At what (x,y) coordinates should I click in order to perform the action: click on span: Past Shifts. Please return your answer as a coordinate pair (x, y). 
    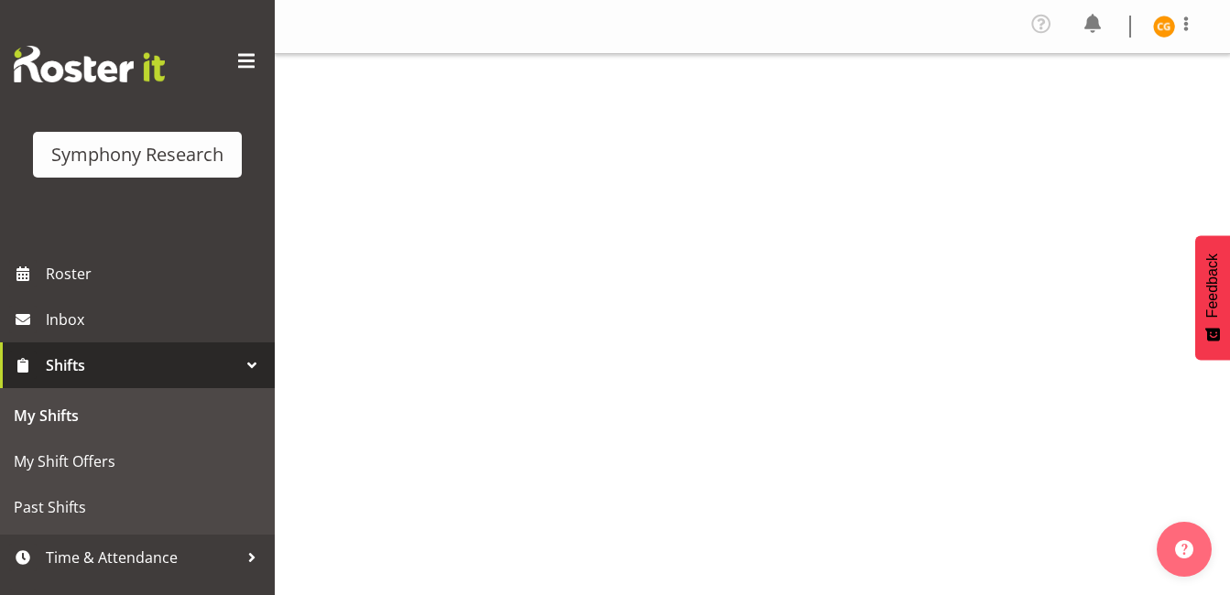
    Looking at the image, I should click on (137, 507).